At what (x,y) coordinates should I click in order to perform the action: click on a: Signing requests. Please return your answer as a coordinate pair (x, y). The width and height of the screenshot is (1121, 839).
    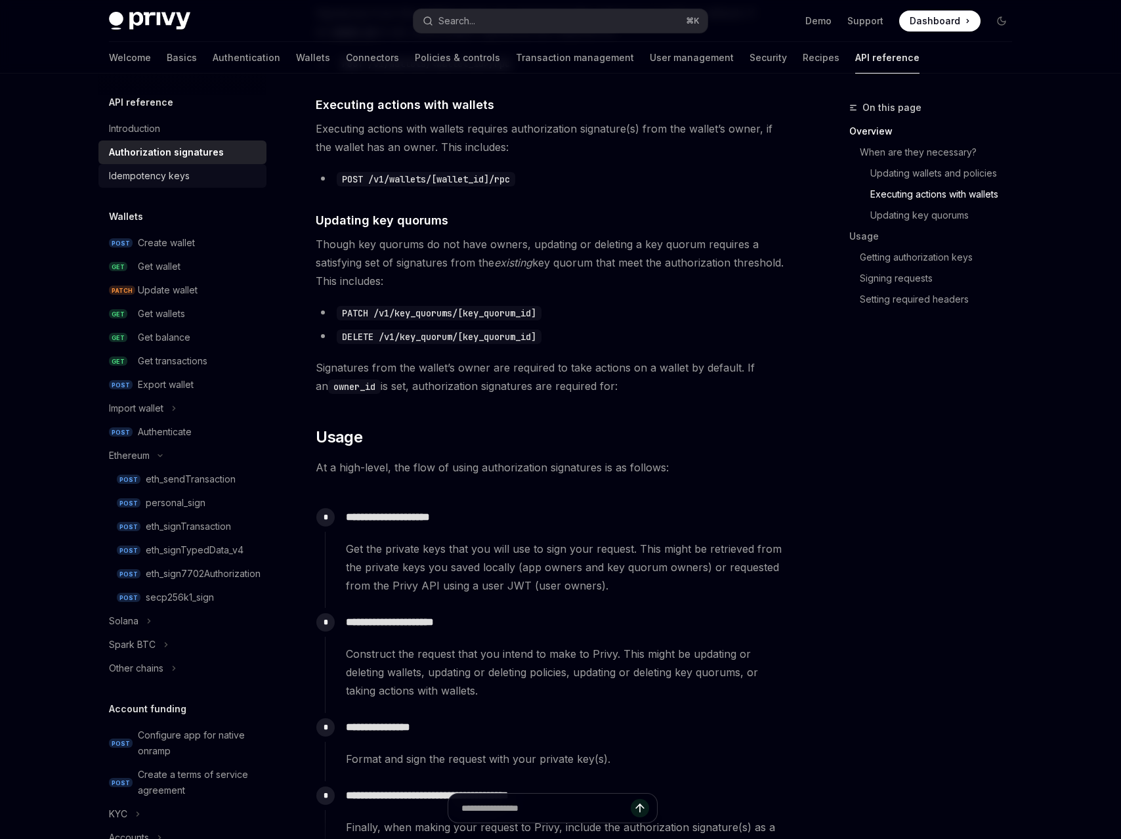
    Looking at the image, I should click on (941, 278).